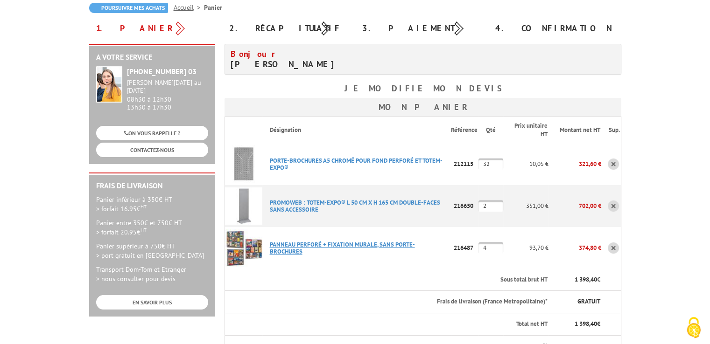 The image size is (710, 344). I want to click on p: 702,00 €, so click(574, 206).